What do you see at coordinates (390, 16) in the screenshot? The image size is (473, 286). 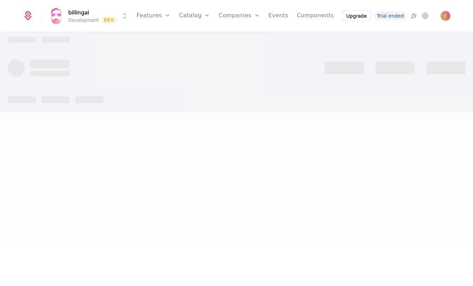 I see `a: Trial ended` at bounding box center [390, 16].